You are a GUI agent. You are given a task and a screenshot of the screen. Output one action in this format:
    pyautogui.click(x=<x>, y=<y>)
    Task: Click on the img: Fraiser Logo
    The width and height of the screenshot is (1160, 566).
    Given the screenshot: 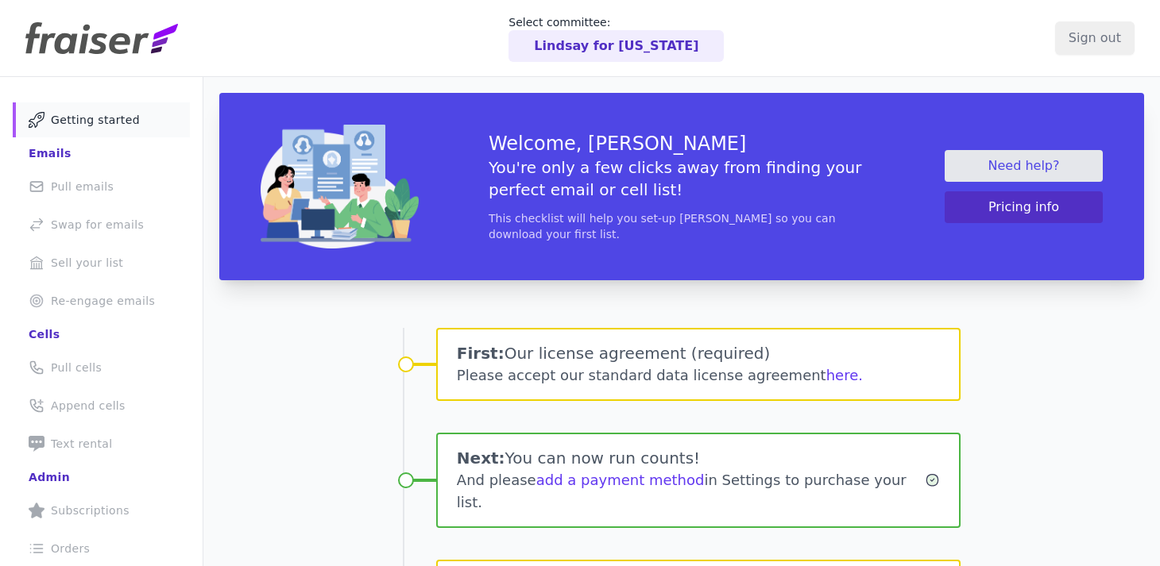 What is the action you would take?
    pyautogui.click(x=102, y=38)
    